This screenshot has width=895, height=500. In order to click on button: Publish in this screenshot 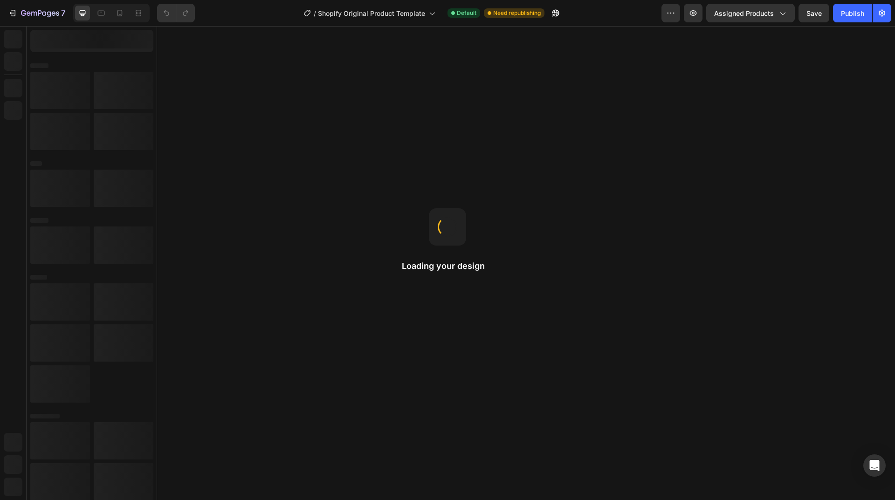, I will do `click(853, 13)`.